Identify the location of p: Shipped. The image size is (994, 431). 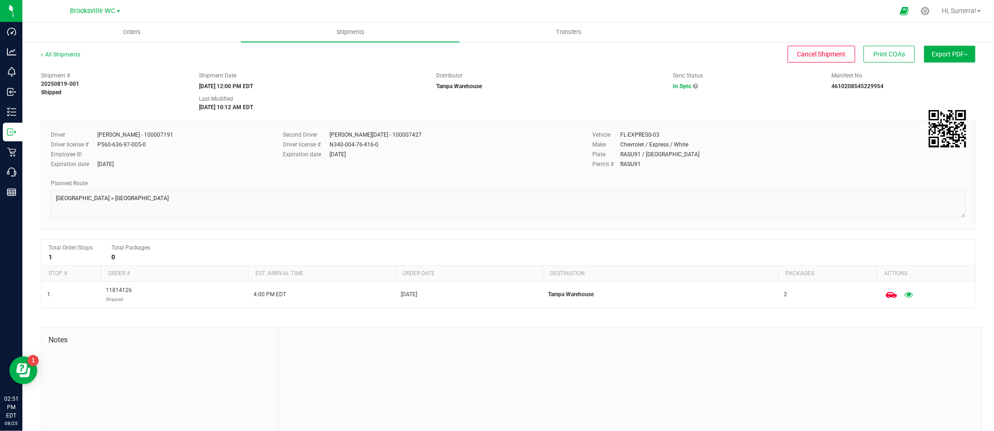
(119, 299).